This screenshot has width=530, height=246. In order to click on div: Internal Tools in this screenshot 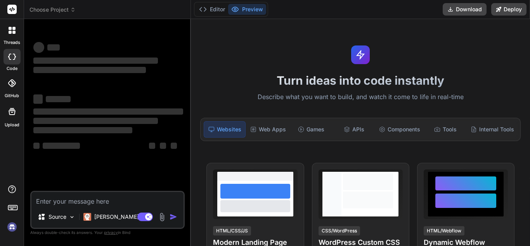, I will do `click(492, 129)`.